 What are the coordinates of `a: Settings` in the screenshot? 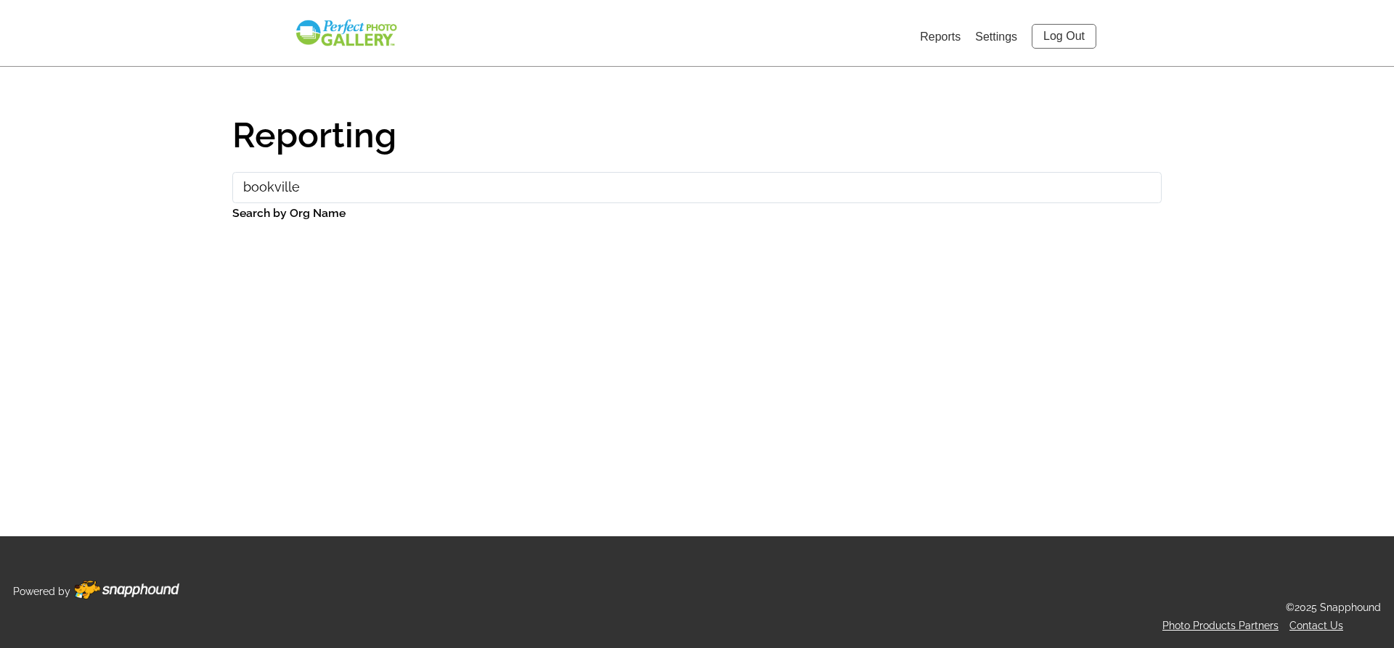 It's located at (996, 36).